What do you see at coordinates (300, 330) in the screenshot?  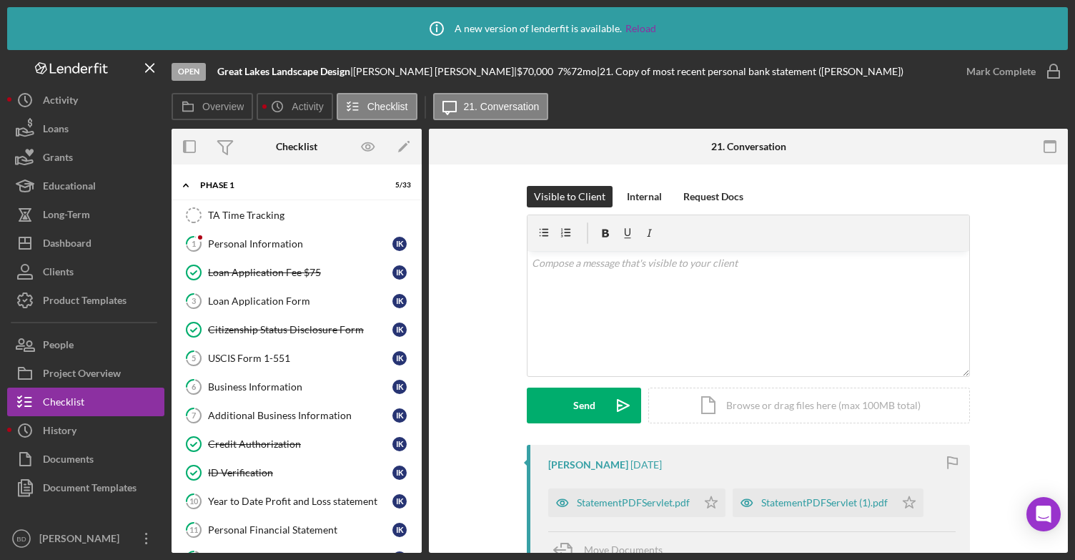 I see `div: Citizenship Status Disclosure Form` at bounding box center [300, 330].